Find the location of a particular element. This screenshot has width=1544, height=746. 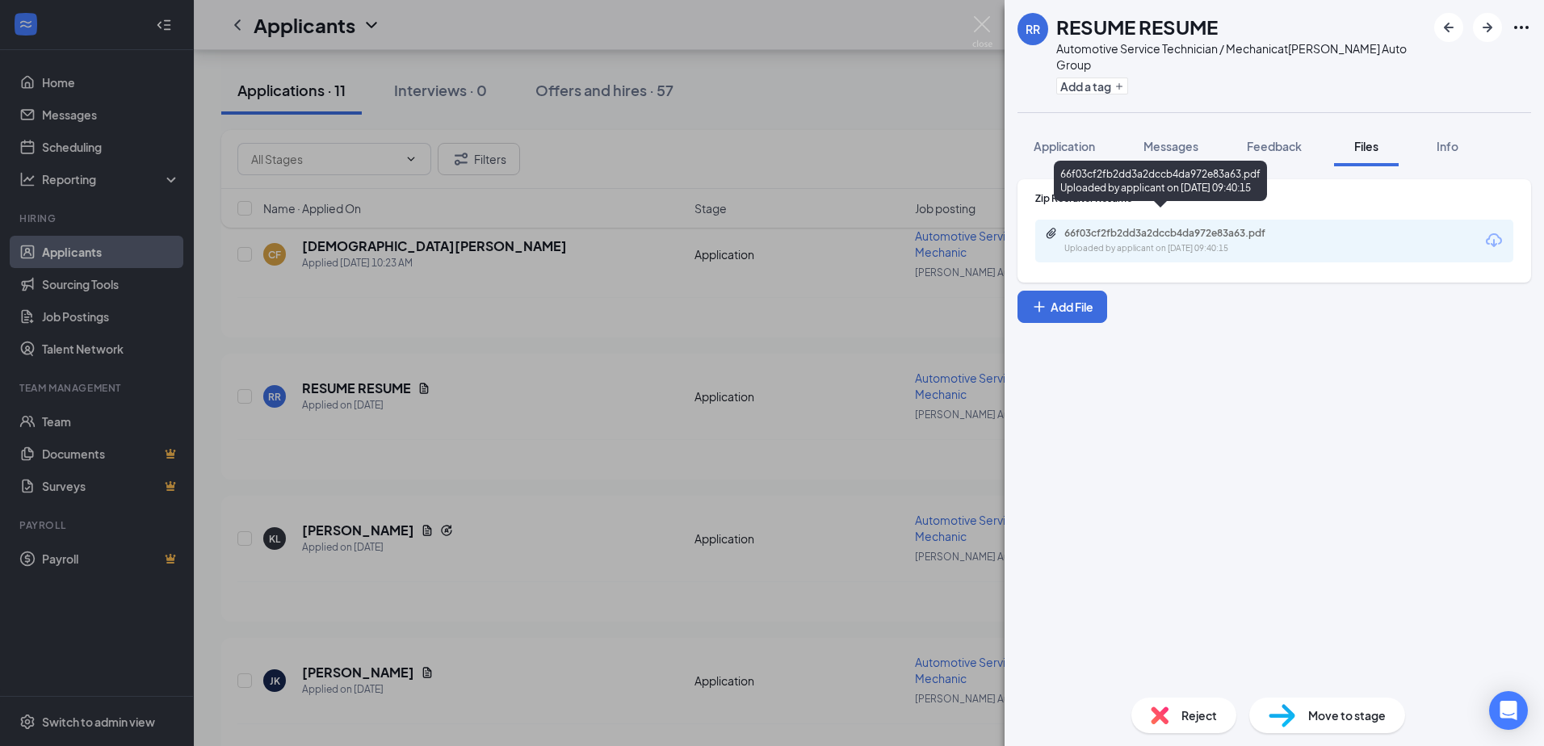

span: Messages is located at coordinates (1171, 146).